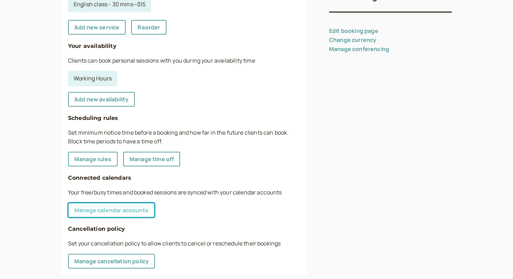 This screenshot has height=279, width=513. What do you see at coordinates (151, 159) in the screenshot?
I see `a: Manage time off` at bounding box center [151, 159].